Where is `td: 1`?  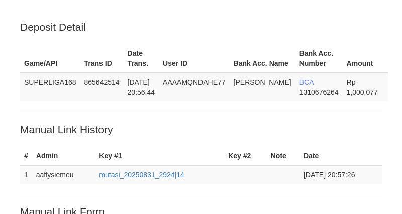
td: 1 is located at coordinates (26, 174).